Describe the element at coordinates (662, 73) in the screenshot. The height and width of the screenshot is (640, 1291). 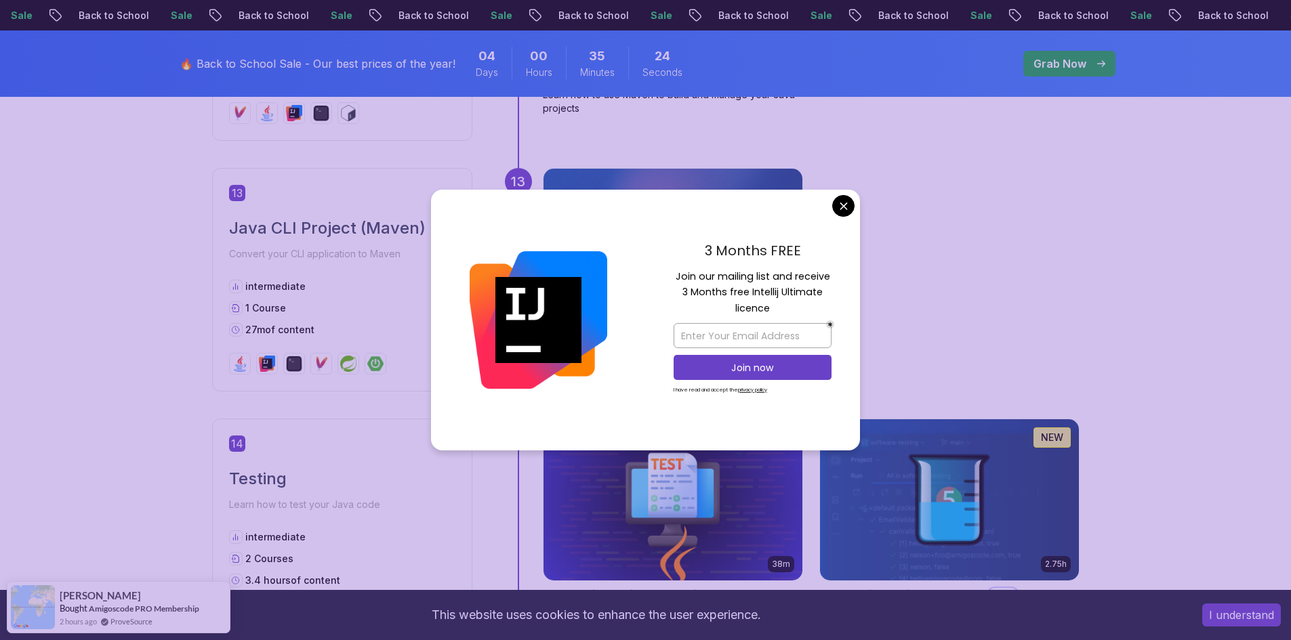
I see `span: Seconds` at that location.